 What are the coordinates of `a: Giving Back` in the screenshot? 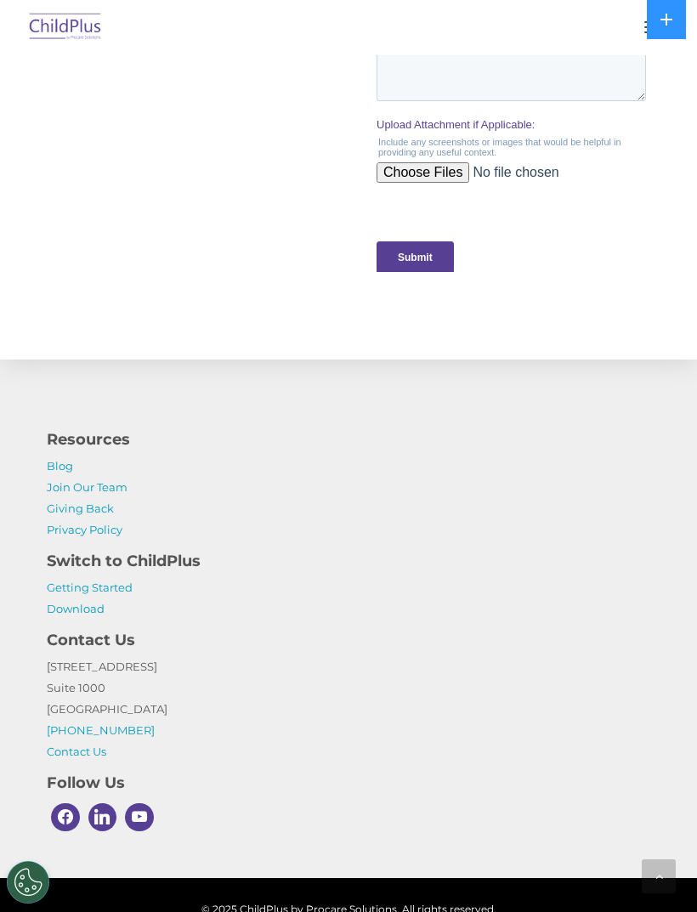 It's located at (80, 509).